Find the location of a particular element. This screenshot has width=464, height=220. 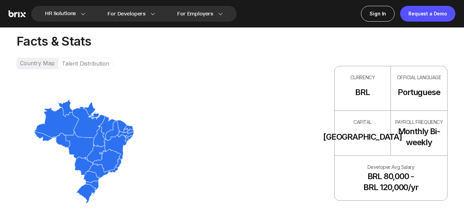

span: For Developers is located at coordinates (127, 14).